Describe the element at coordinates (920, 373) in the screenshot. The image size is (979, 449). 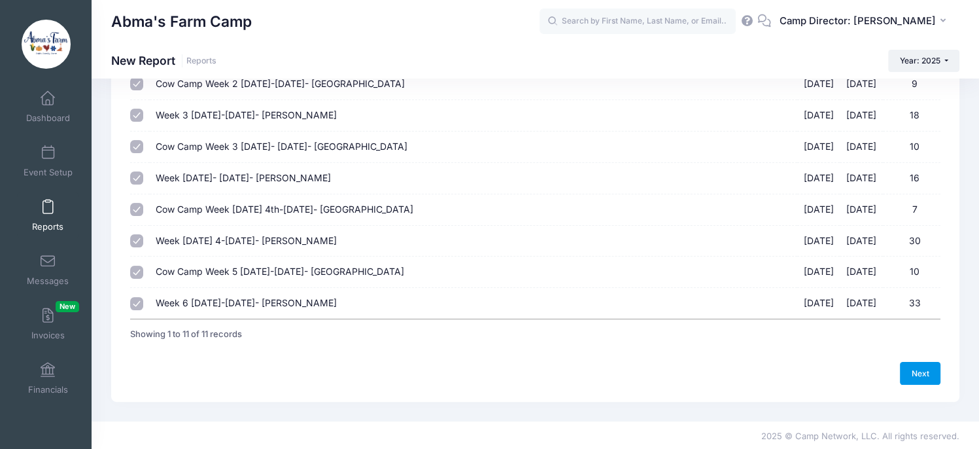
I see `a: Next` at that location.